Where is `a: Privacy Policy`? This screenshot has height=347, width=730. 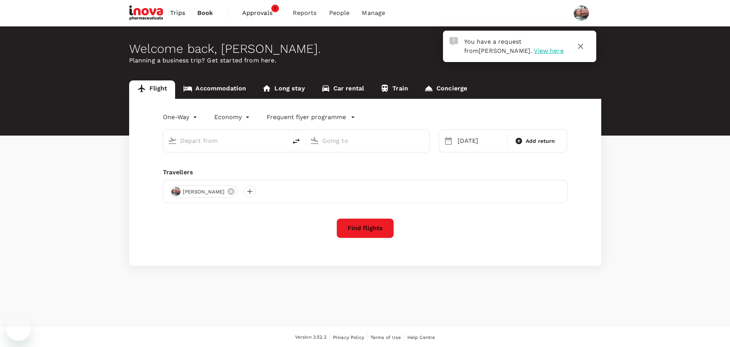 a: Privacy Policy is located at coordinates (348, 338).